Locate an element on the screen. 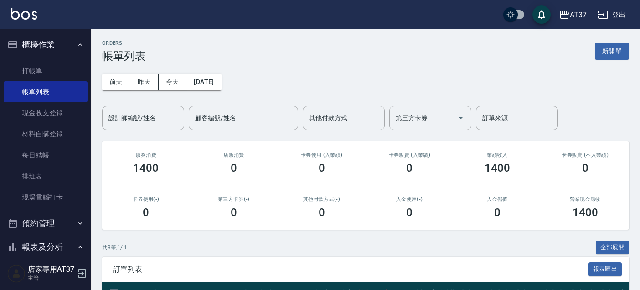 The width and height of the screenshot is (640, 290). a: 報表匯出 is located at coordinates (605, 268).